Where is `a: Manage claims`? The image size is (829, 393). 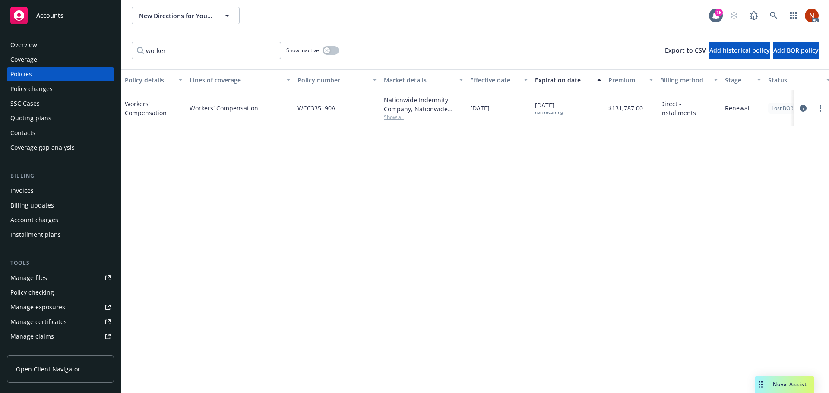
a: Manage claims is located at coordinates (60, 337).